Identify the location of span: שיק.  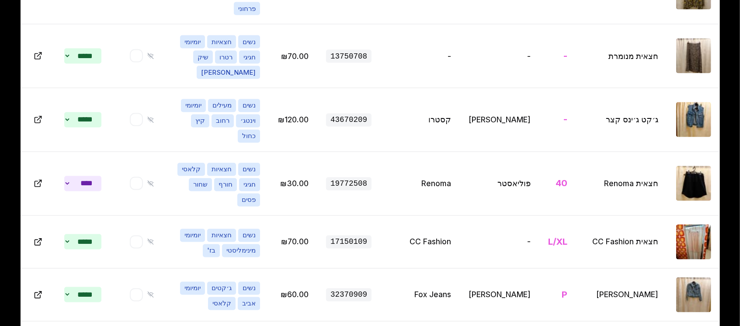
(203, 57).